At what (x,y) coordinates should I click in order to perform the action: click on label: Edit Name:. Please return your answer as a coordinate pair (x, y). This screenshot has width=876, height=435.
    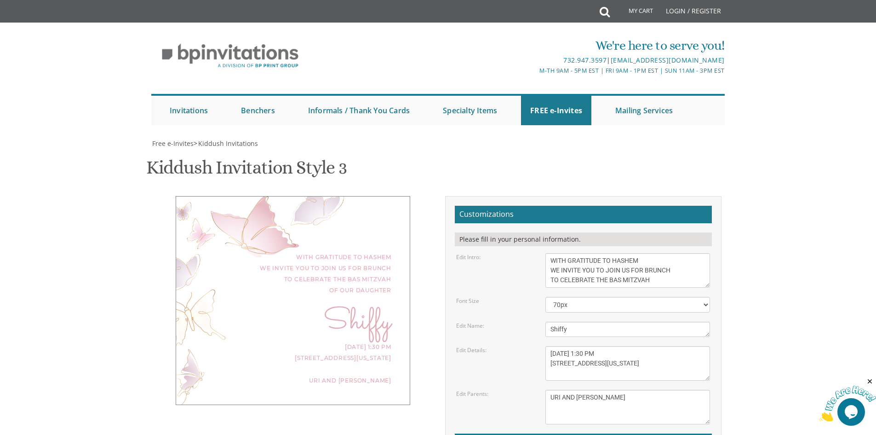
    Looking at the image, I should click on (470, 325).